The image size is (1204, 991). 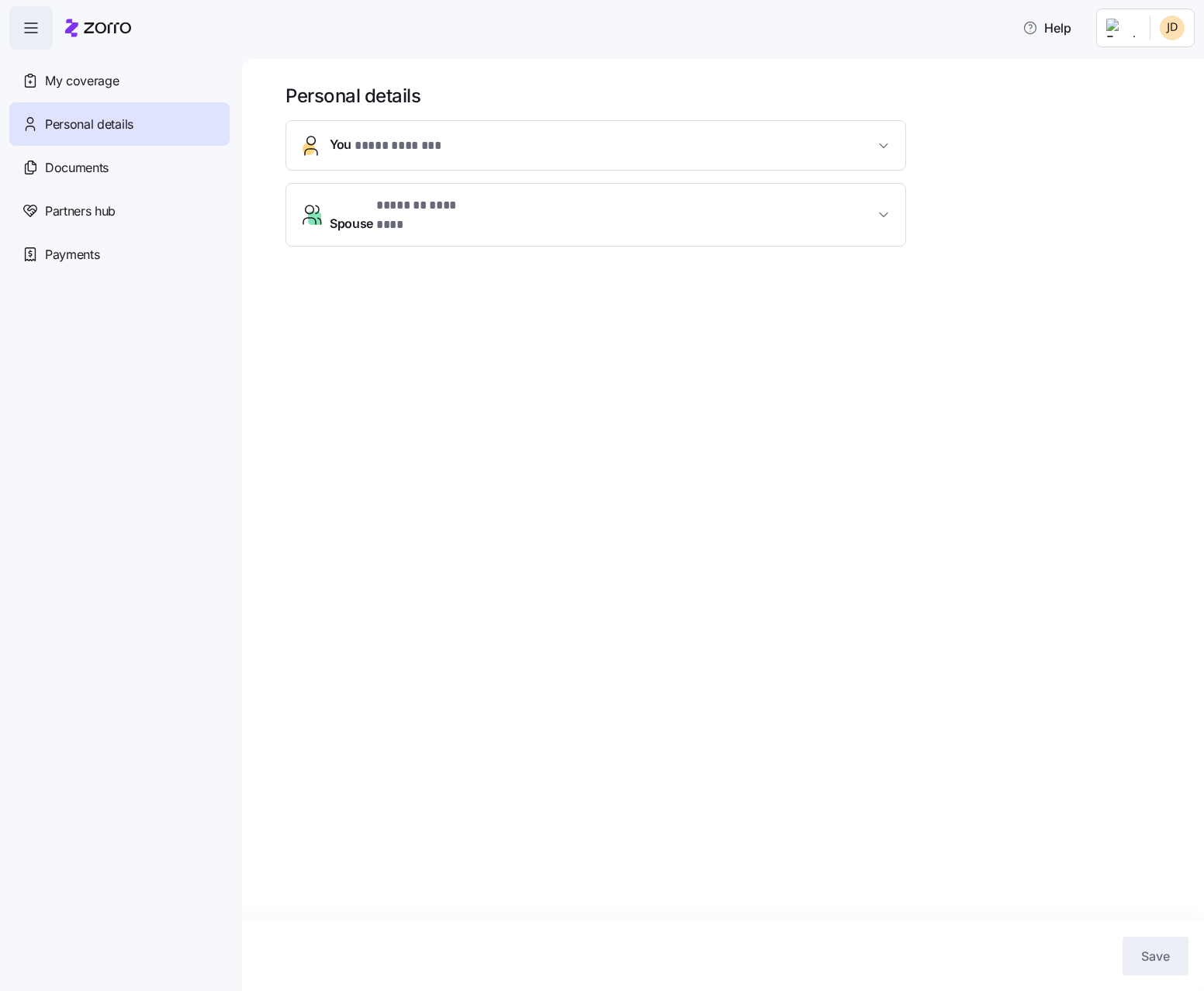 What do you see at coordinates (89, 124) in the screenshot?
I see `span: Personal details` at bounding box center [89, 124].